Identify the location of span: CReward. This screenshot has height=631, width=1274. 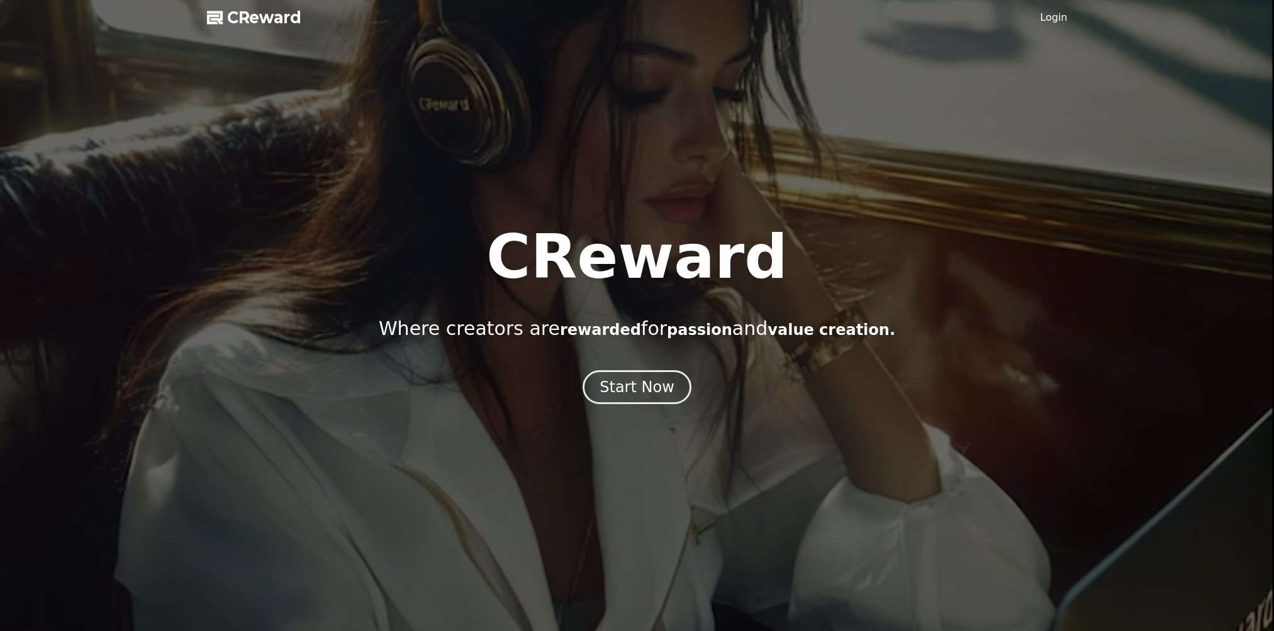
(264, 18).